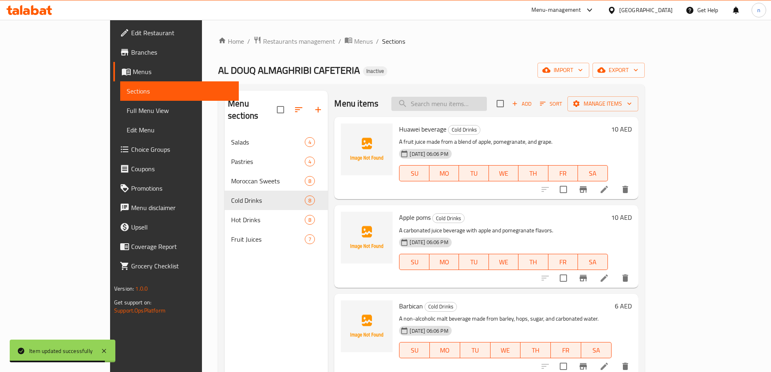 The image size is (771, 372). What do you see at coordinates (182, 188) in the screenshot?
I see `span: Promotions` at bounding box center [182, 188].